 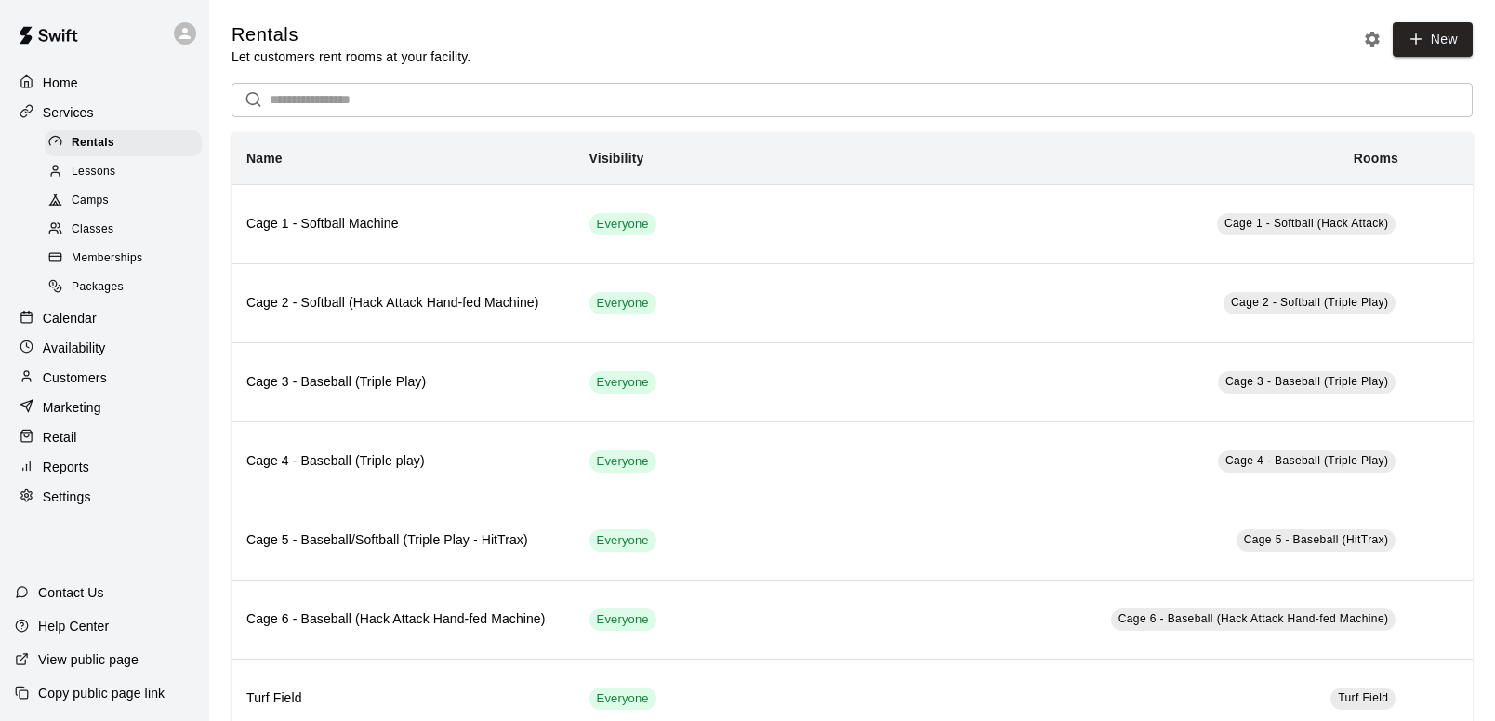 What do you see at coordinates (1373, 39) in the screenshot?
I see `button: Rental settings` at bounding box center [1373, 39].